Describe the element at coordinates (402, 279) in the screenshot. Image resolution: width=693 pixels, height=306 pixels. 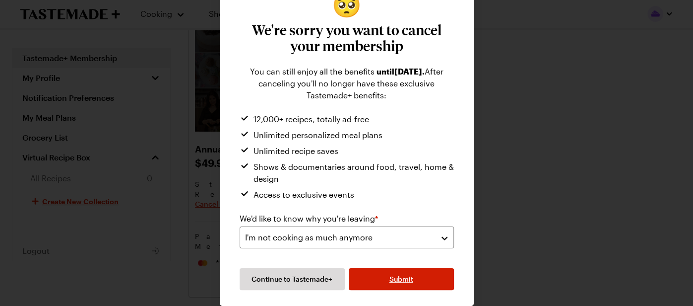
I see `button: Submit` at that location.